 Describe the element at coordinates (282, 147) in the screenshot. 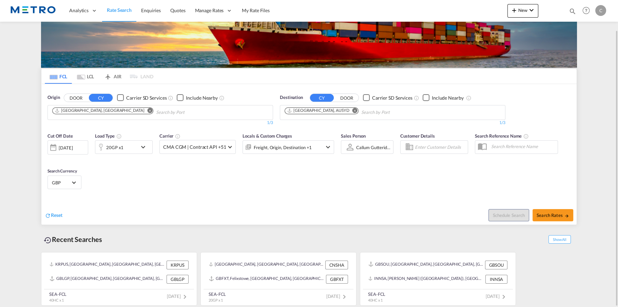

I see `div: Freight Origin Destination Factory Stuffing` at that location.